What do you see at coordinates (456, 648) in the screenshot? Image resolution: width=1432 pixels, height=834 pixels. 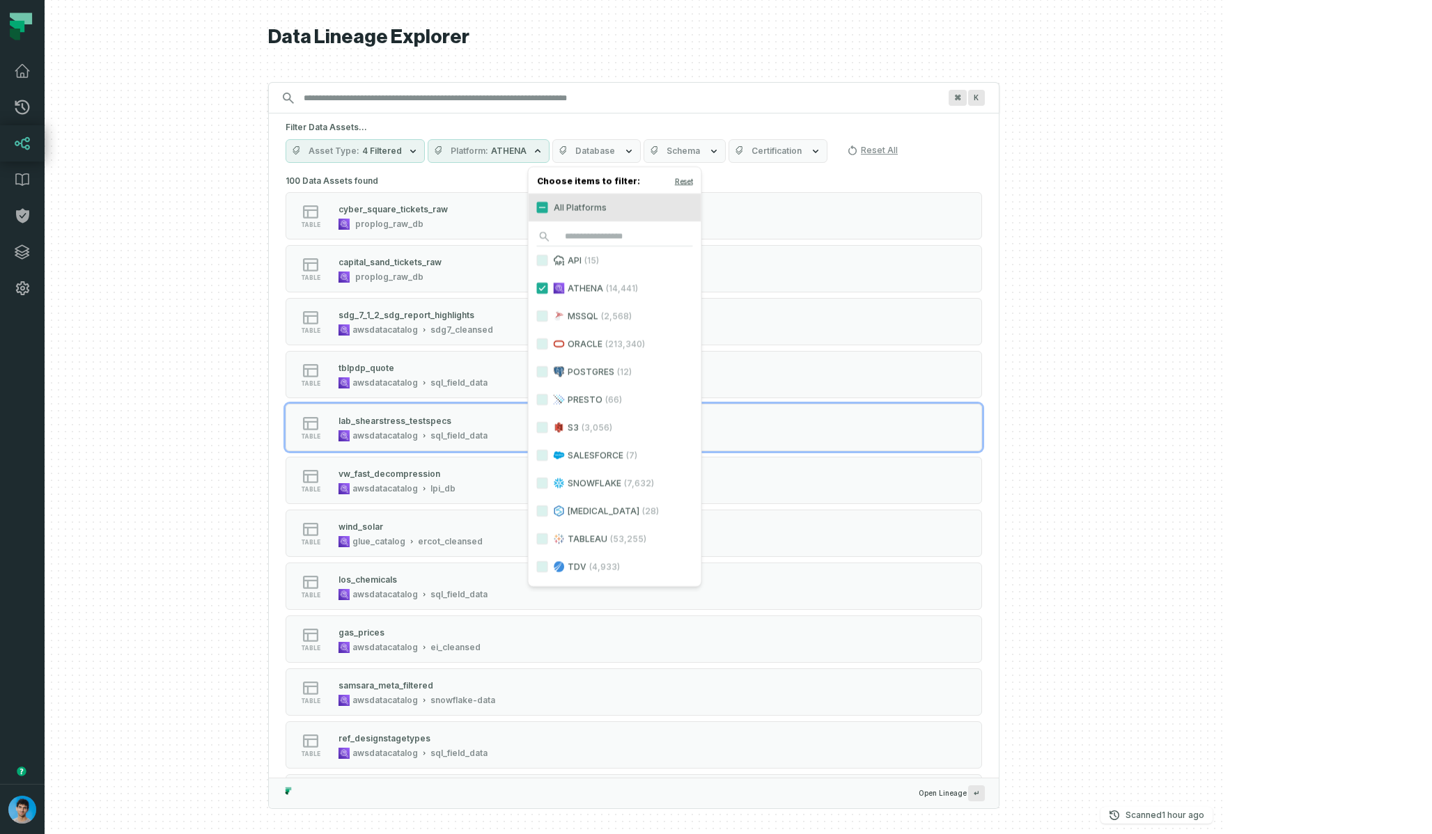 I see `div: ei_cleansed` at bounding box center [456, 648].